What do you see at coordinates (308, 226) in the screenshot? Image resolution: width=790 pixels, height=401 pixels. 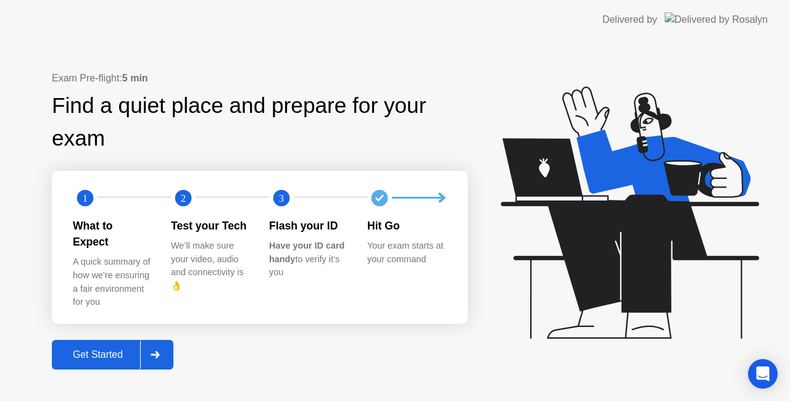 I see `div: Flash your ID` at bounding box center [308, 226].